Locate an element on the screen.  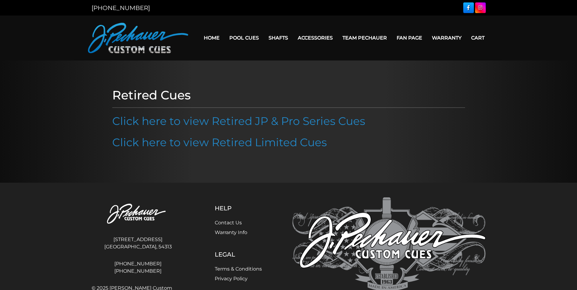
a: Warranty is located at coordinates (446, 38).